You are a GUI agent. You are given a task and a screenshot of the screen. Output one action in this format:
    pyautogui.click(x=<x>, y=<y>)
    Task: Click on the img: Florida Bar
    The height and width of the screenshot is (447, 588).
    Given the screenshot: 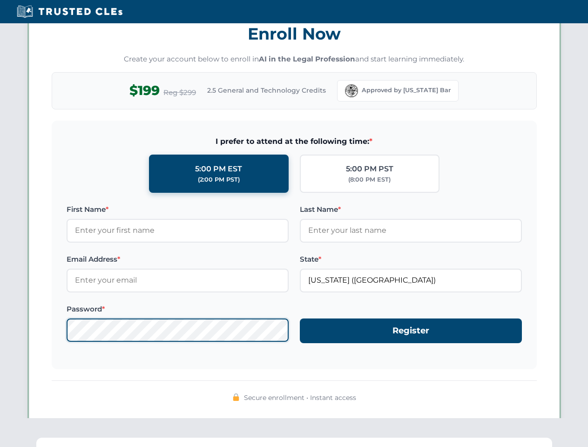 What is the action you would take?
    pyautogui.click(x=352, y=91)
    